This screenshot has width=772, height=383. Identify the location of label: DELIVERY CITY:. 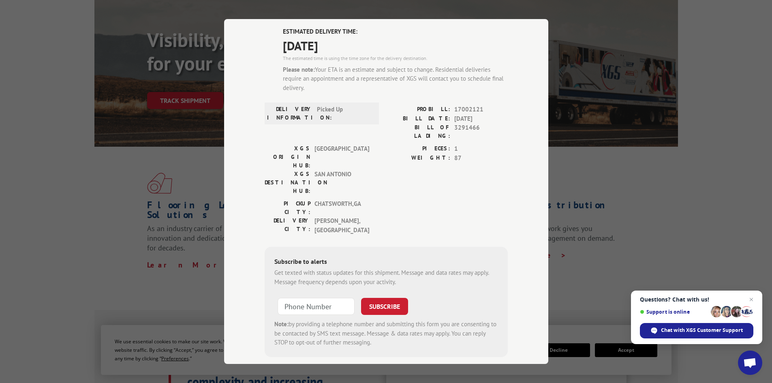
(287, 225).